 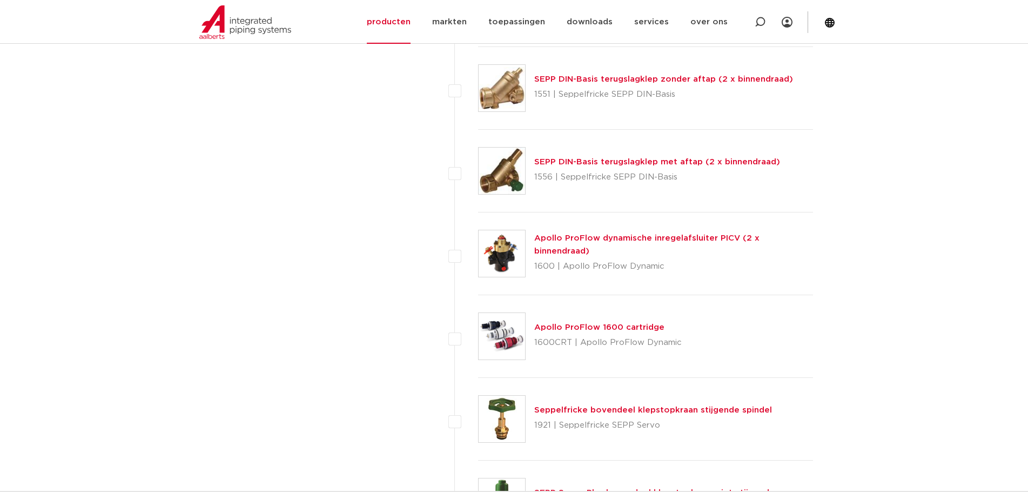 What do you see at coordinates (657, 162) in the screenshot?
I see `a: SEPP DIN-Basis terugslagklep met aftap (2 x binnendraad)` at bounding box center [657, 162].